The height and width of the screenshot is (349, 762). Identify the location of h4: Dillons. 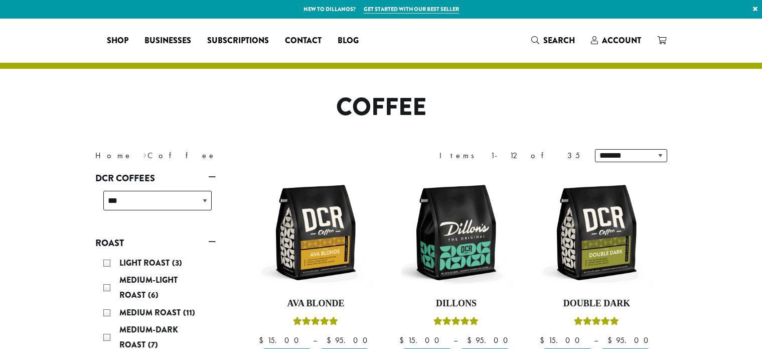
(456, 304).